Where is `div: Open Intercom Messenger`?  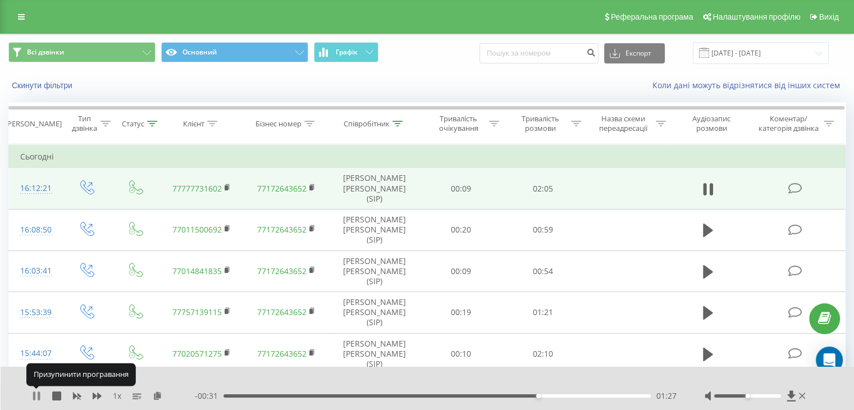
div: Open Intercom Messenger is located at coordinates (829, 360).